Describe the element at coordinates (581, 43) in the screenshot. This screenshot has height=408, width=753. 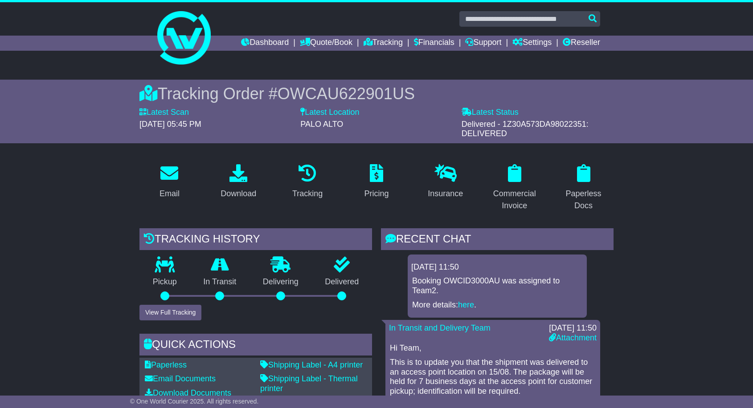
I see `a: Reseller` at that location.